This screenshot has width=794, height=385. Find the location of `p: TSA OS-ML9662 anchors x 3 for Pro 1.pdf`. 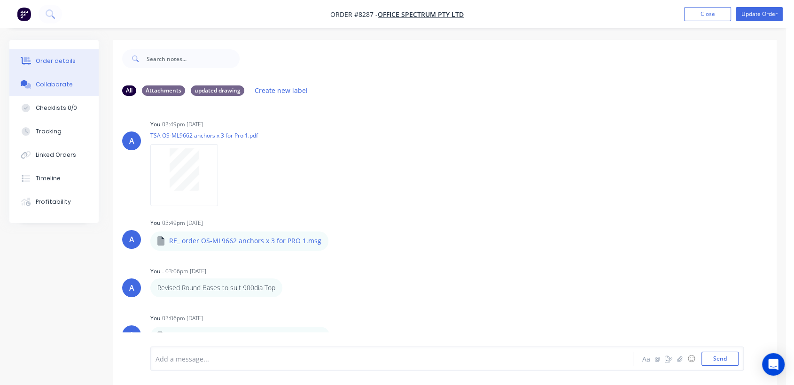

p: TSA OS-ML9662 anchors x 3 for Pro 1.pdf is located at coordinates (204, 135).